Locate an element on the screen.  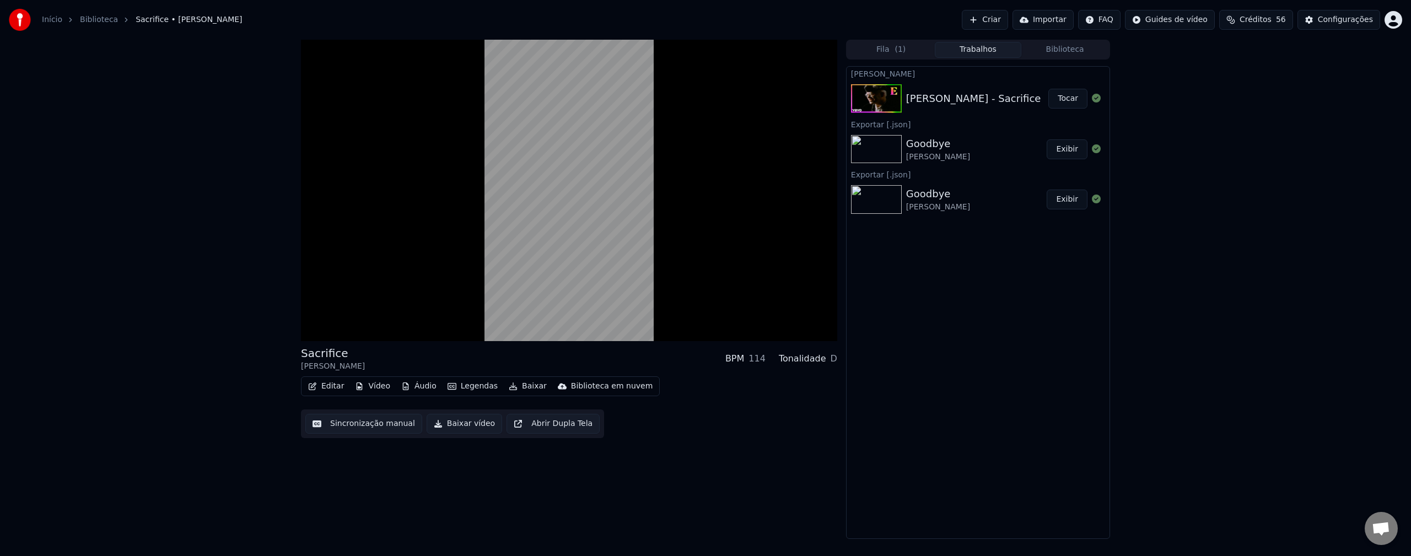
button: Créditos56 is located at coordinates (1256, 20).